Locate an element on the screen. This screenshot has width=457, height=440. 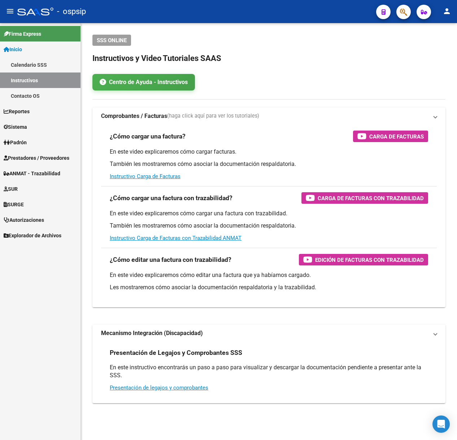
span: SSS ONLINE is located at coordinates (111, 40).